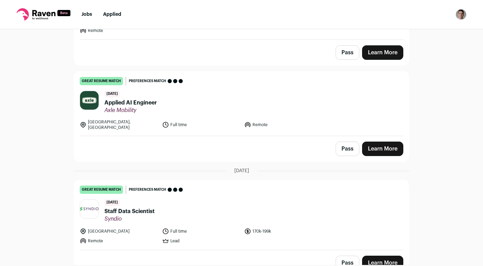 The height and width of the screenshot is (266, 483). Describe the element at coordinates (131, 103) in the screenshot. I see `span: Applied AI Engineer` at that location.